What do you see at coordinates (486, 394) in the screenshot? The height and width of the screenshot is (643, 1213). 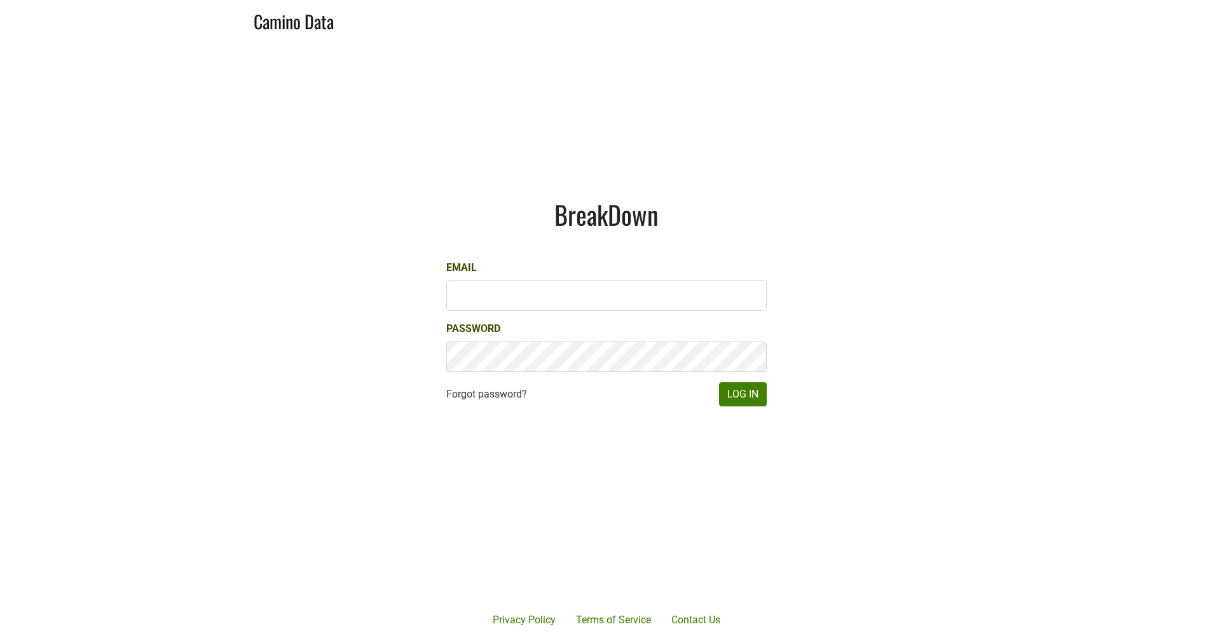 I see `a: Forgot password?` at bounding box center [486, 394].